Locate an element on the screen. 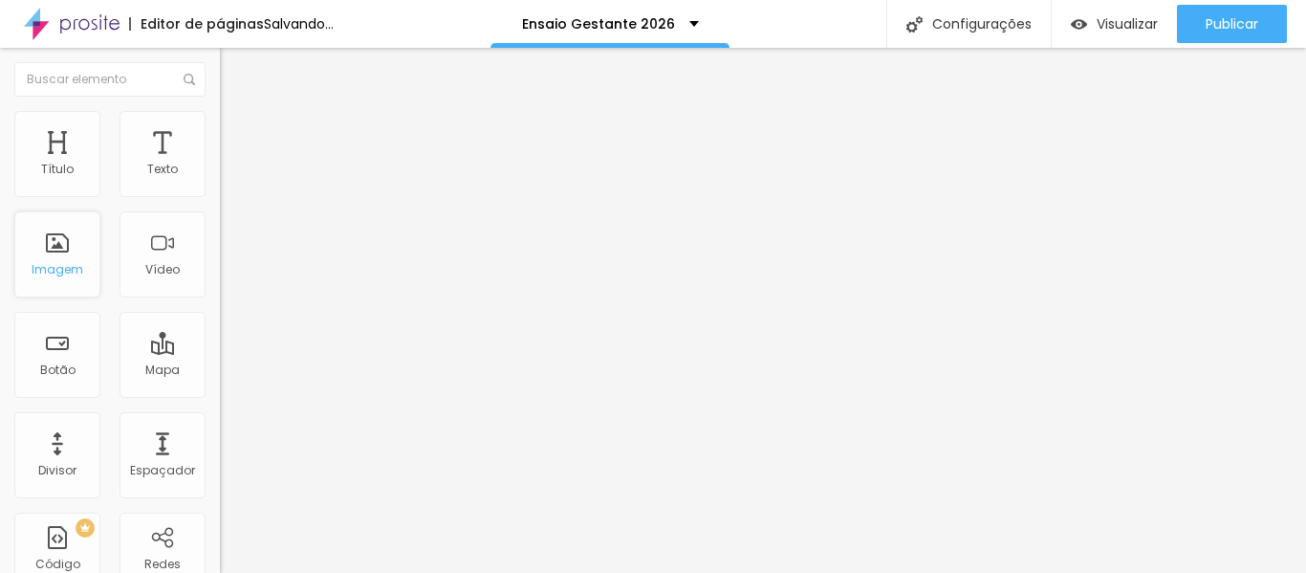 The height and width of the screenshot is (573, 1306). div: Salvando... is located at coordinates (298, 24).